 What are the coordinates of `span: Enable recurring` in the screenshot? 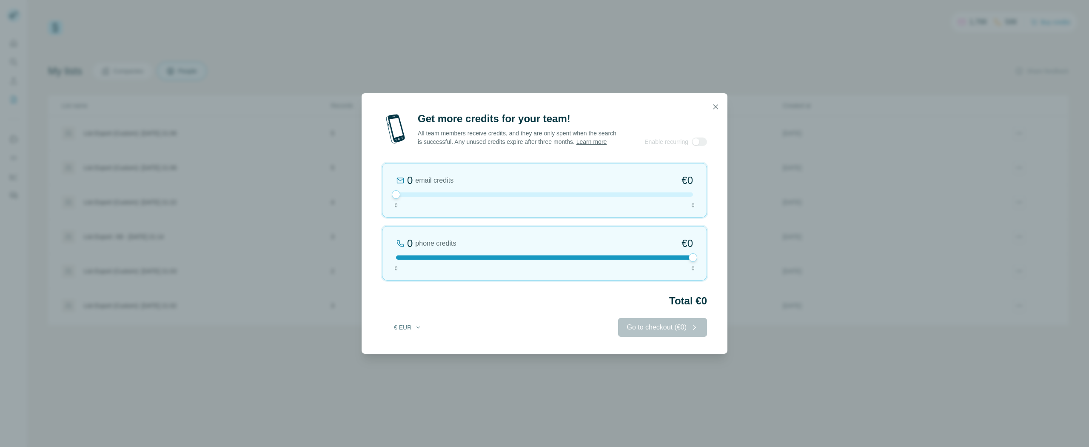 It's located at (666, 142).